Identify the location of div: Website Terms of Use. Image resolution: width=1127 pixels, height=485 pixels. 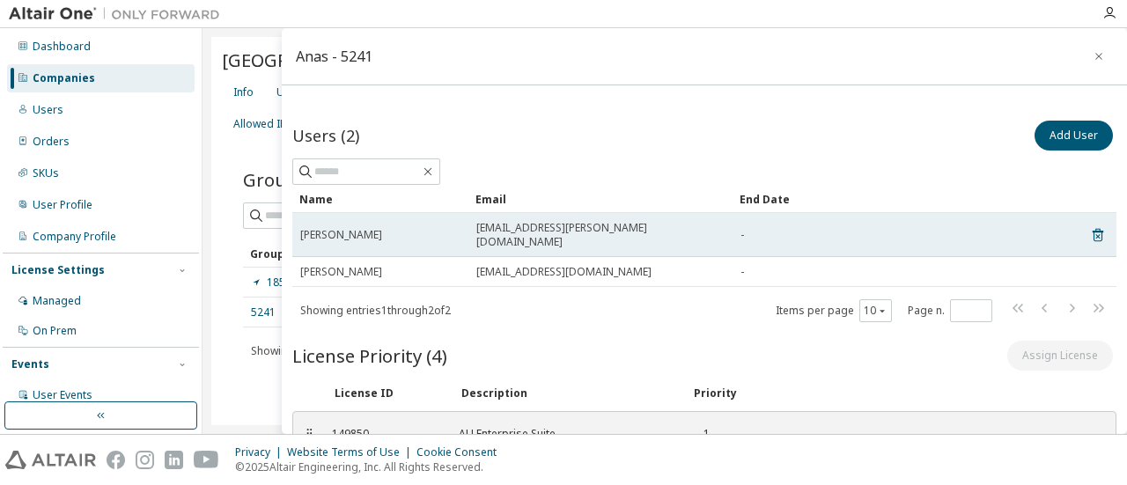
(351, 453).